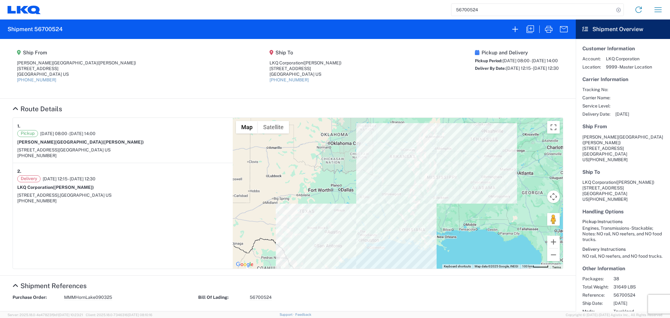 The width and height of the screenshot is (670, 318). Describe the element at coordinates (119, 315) in the screenshot. I see `span: Client: 2025.18.0-7346316` at that location.